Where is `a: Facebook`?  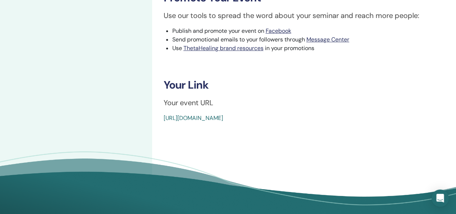
a: Facebook is located at coordinates (278, 31).